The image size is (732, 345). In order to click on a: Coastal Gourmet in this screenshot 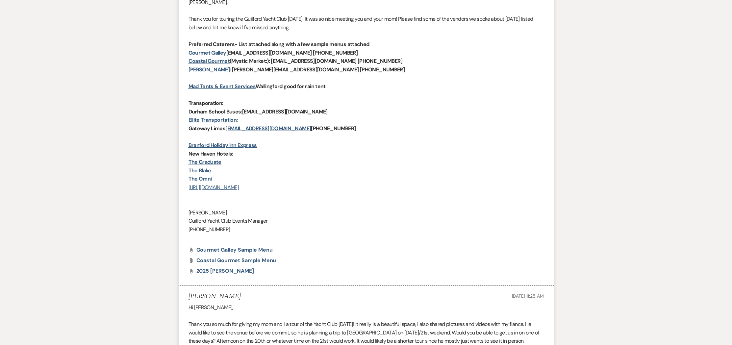, I will do `click(209, 61)`.